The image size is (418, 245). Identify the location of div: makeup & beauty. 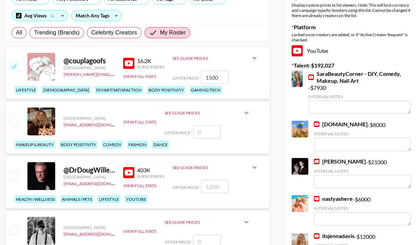
(35, 144).